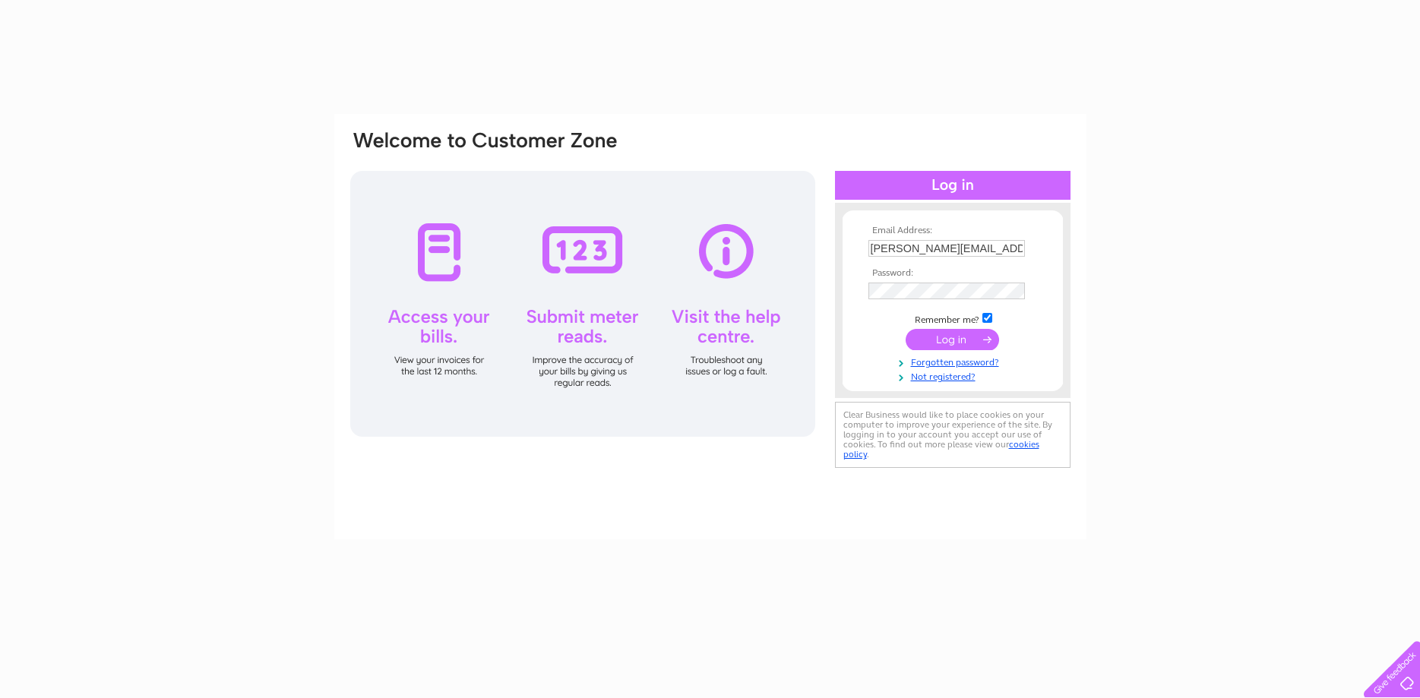 The image size is (1420, 698). Describe the element at coordinates (954, 361) in the screenshot. I see `a: Forgotten password?` at that location.